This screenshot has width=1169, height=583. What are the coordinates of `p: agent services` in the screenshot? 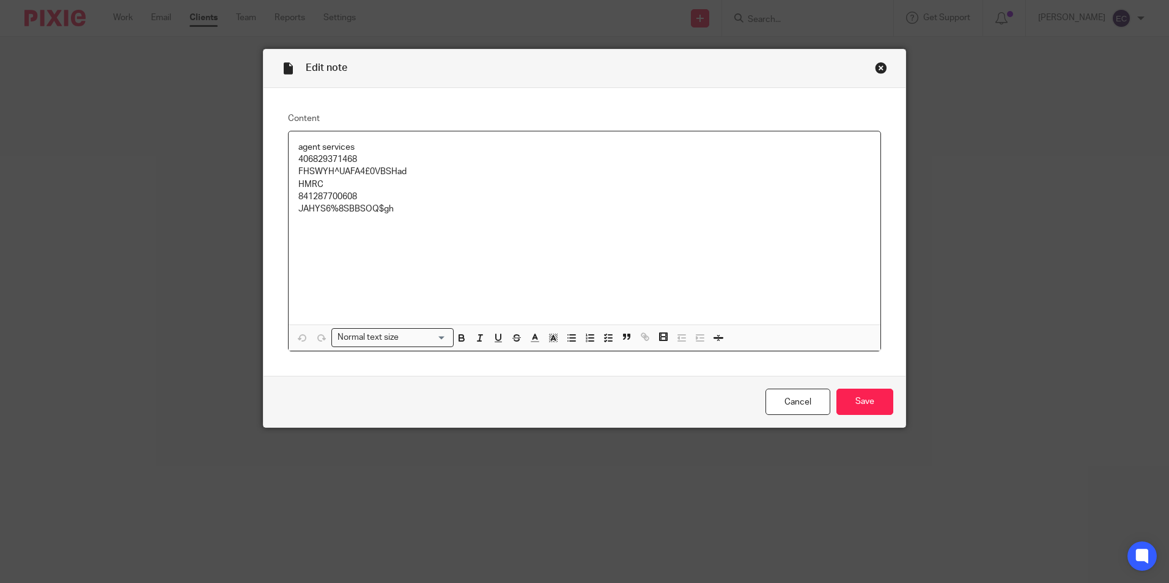 It's located at (585, 147).